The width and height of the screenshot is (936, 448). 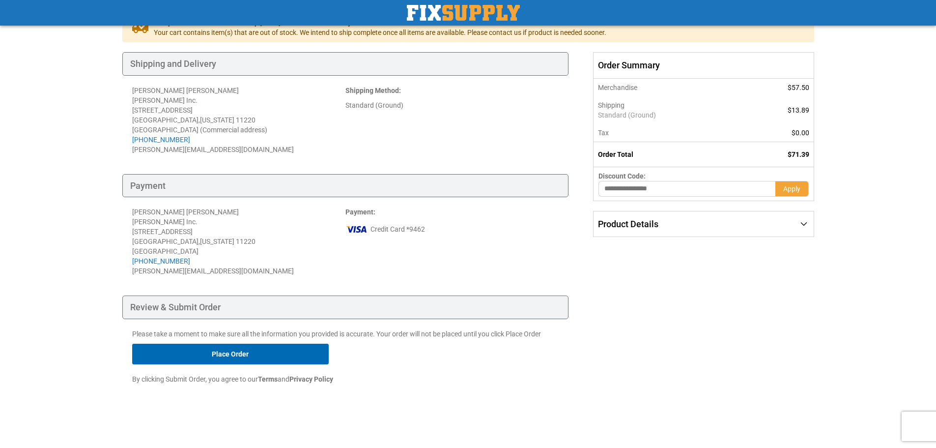 What do you see at coordinates (611, 105) in the screenshot?
I see `span: Shipping` at bounding box center [611, 105].